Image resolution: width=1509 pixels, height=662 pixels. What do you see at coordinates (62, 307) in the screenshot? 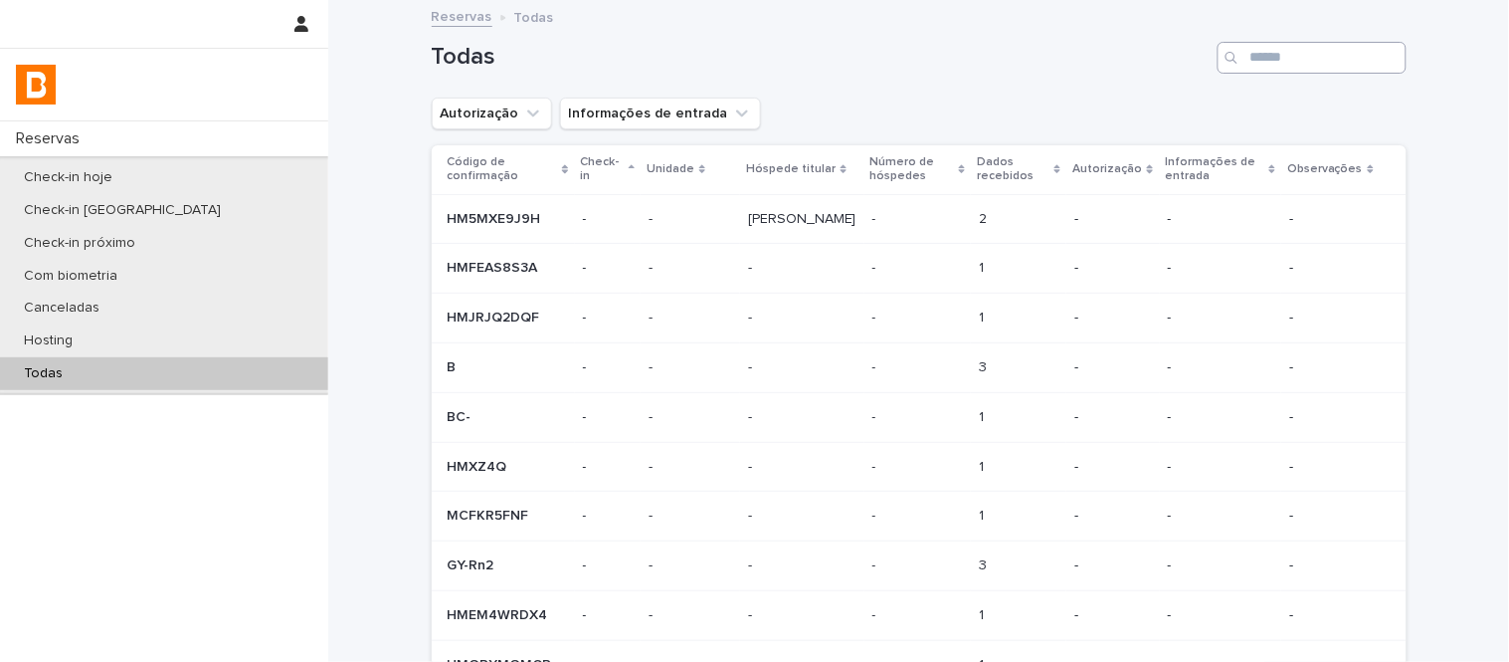
I see `p: Canceladas` at bounding box center [62, 307].